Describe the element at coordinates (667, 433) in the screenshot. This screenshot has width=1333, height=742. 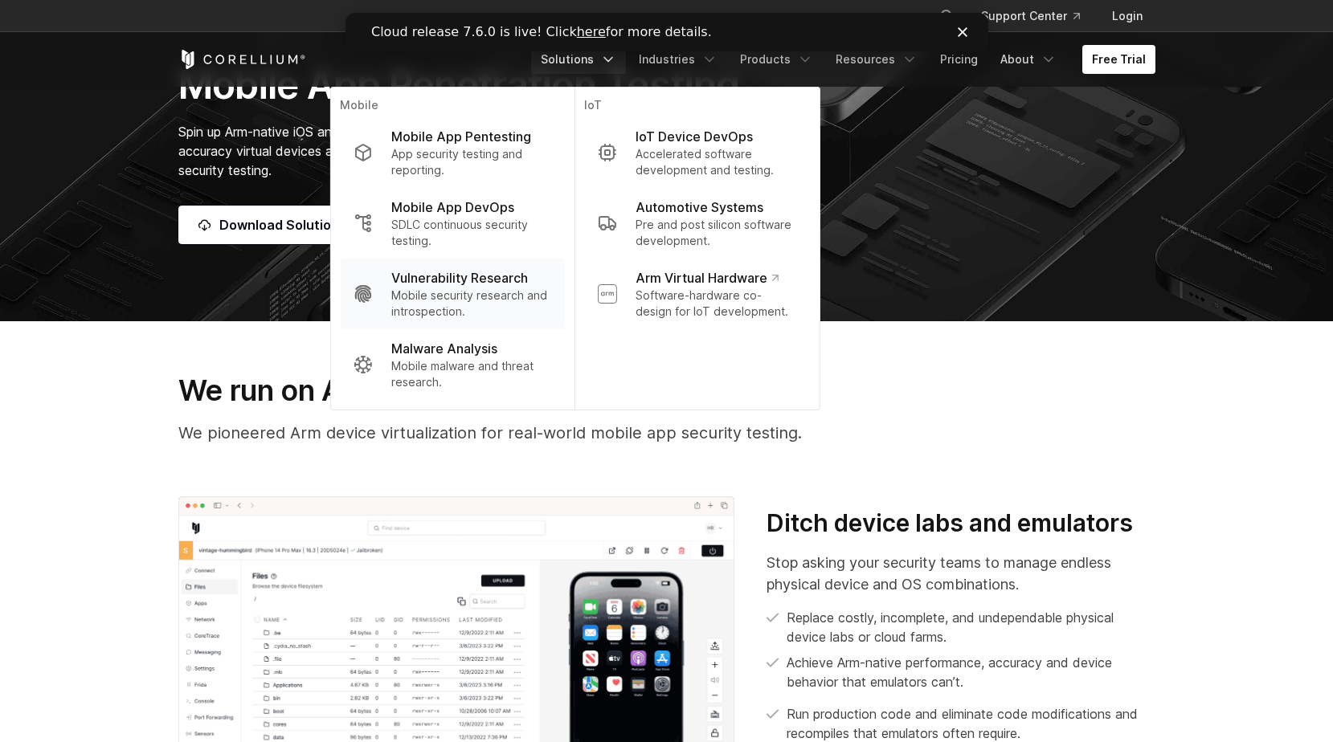
I see `p: We pioneered Arm device virtualization for real-world mobile app security testing.` at that location.